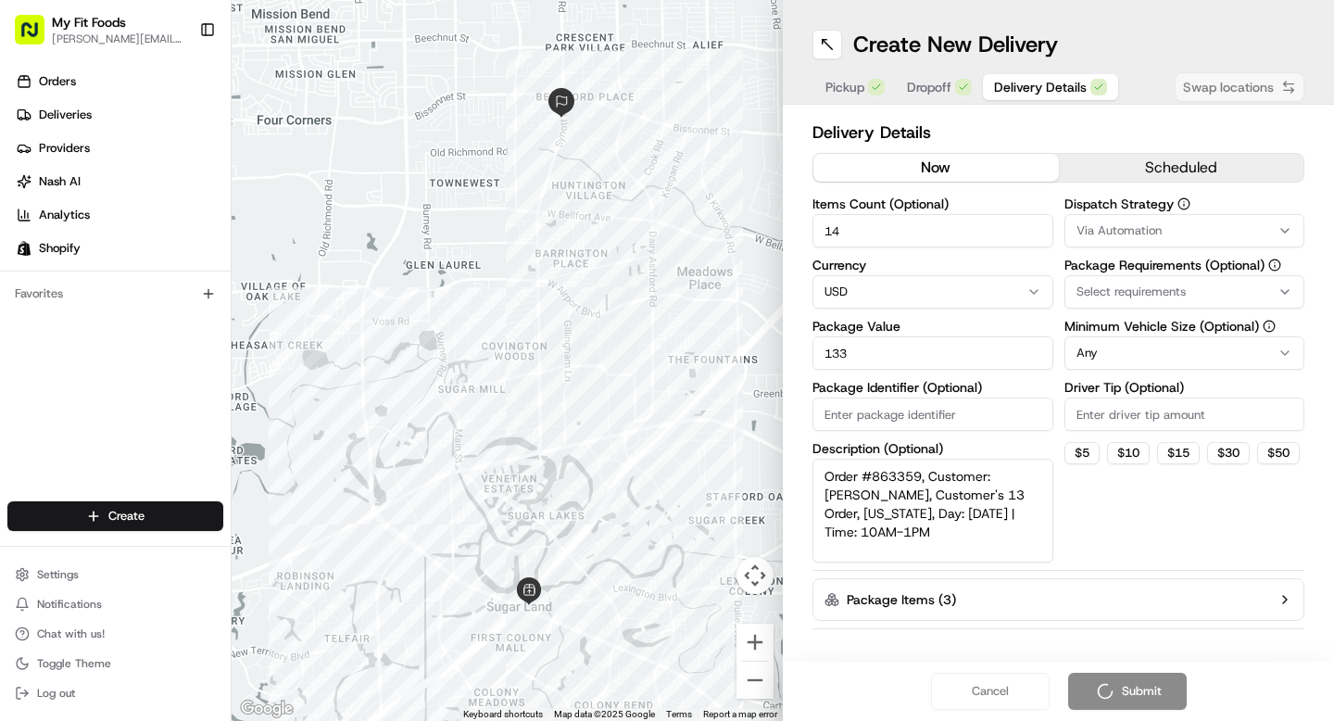 This screenshot has height=721, width=1334. I want to click on span: Dropoff, so click(929, 87).